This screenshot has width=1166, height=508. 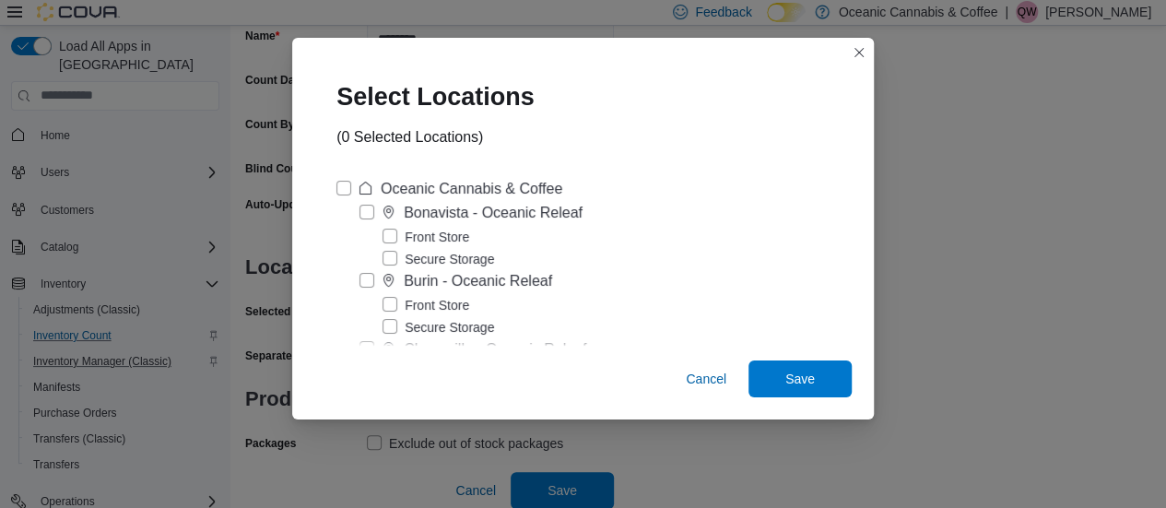 What do you see at coordinates (800, 379) in the screenshot?
I see `button: Save` at bounding box center [800, 379].